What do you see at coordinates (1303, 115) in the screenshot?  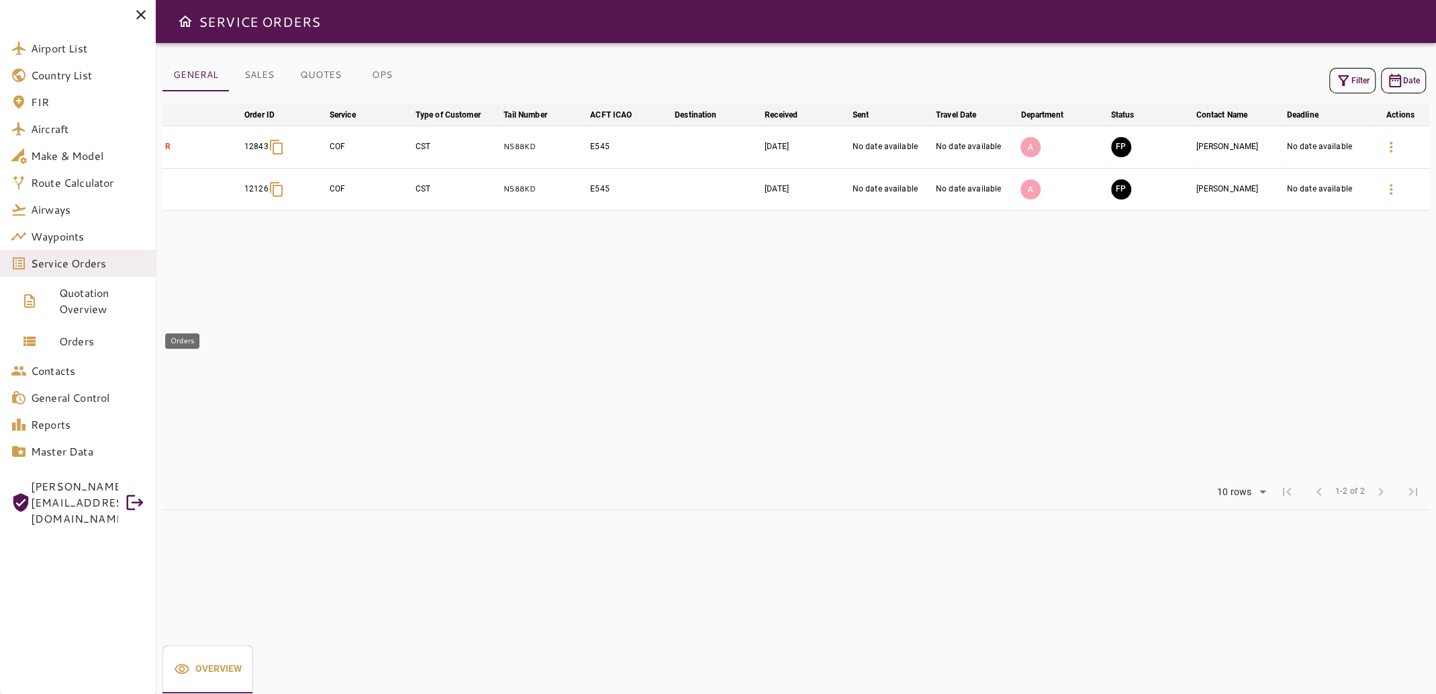 I see `div: Deadline` at bounding box center [1303, 115].